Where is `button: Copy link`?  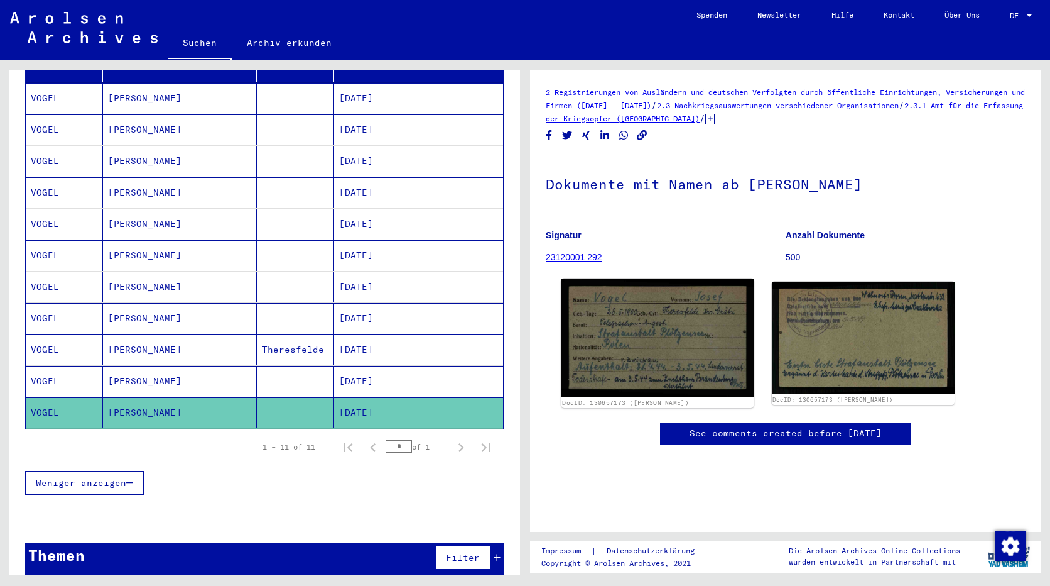 button: Copy link is located at coordinates (642, 135).